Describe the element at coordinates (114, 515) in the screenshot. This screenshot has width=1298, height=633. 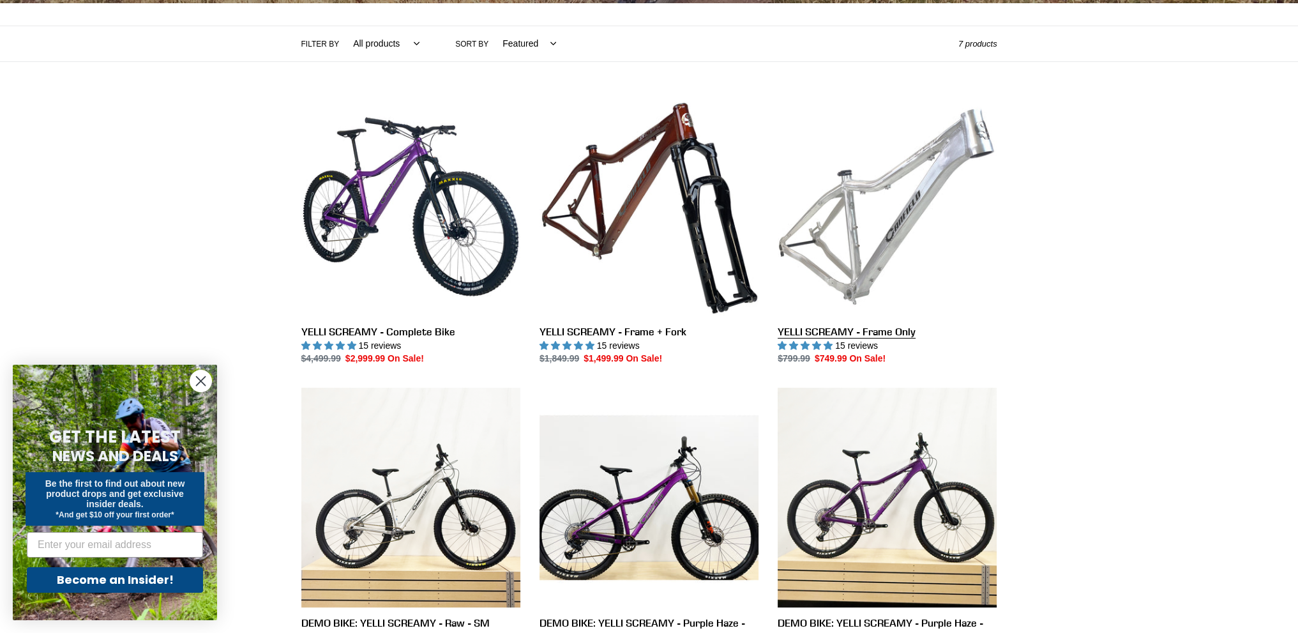
I see `span: *And get $10 off your first order*` at that location.